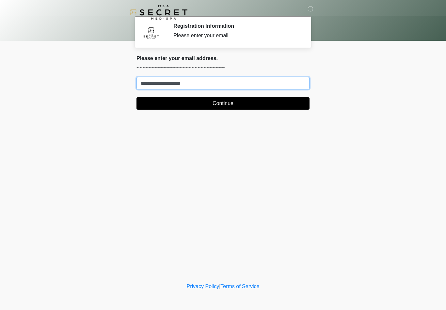 This screenshot has width=446, height=310. I want to click on a: Privacy Policy, so click(203, 286).